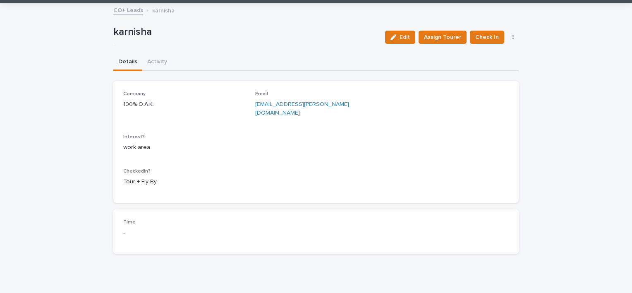 The image size is (632, 293). Describe the element at coordinates (128, 62) in the screenshot. I see `button: Details` at that location.